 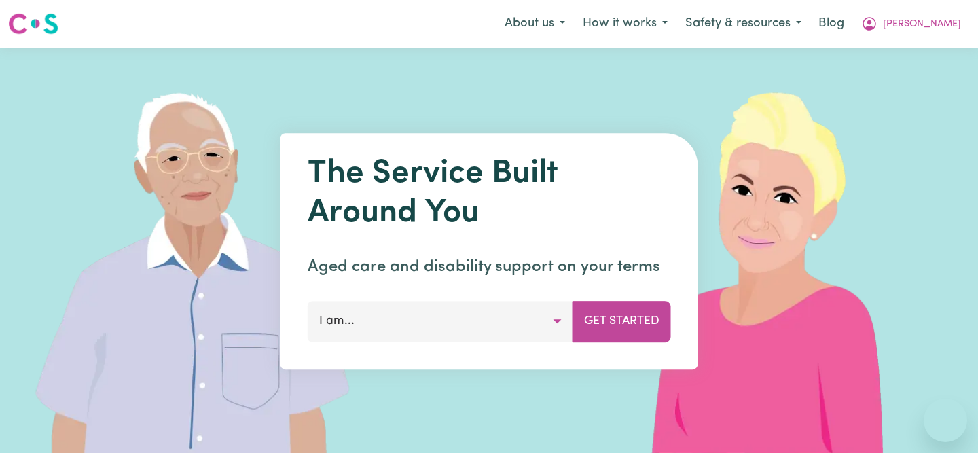 I want to click on button: Safety & resources, so click(x=743, y=24).